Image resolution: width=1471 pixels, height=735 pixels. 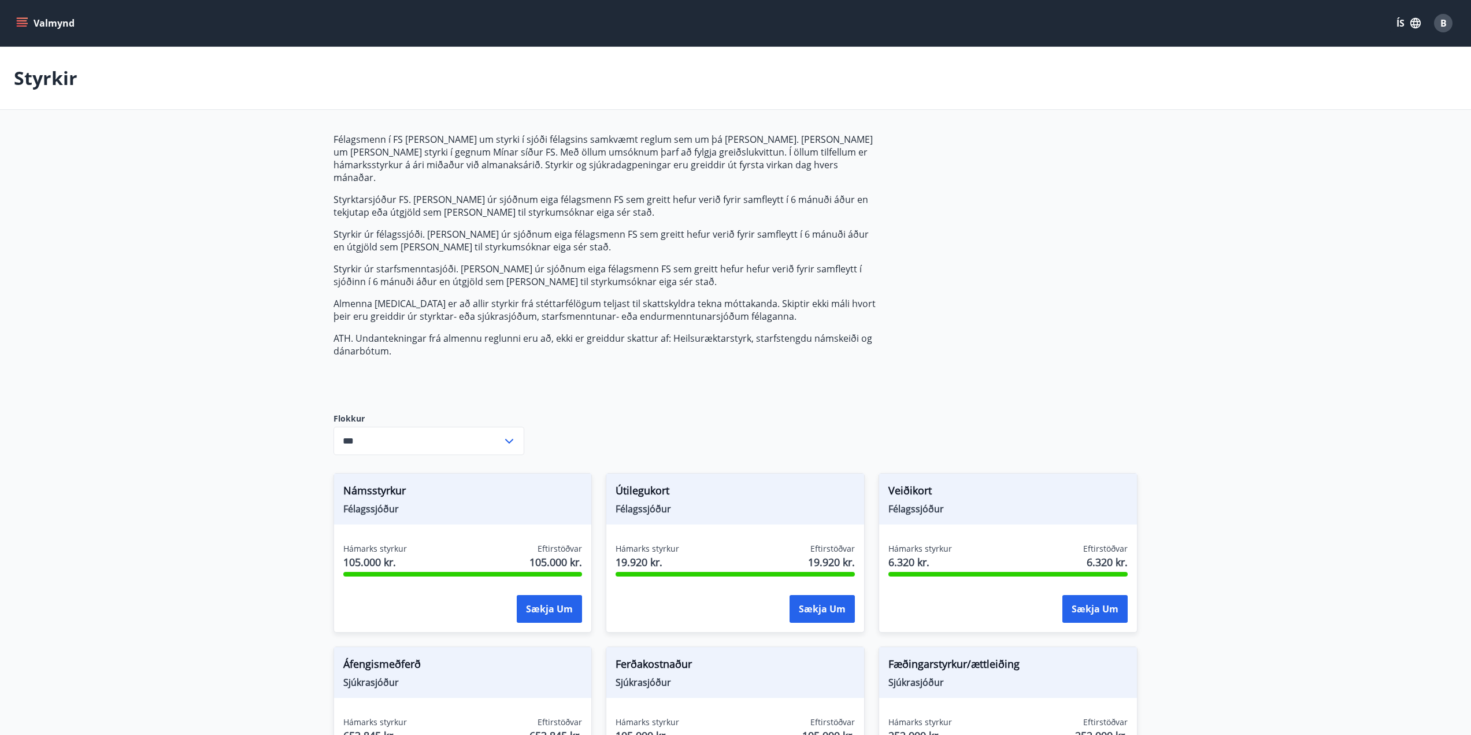 What do you see at coordinates (463, 492) in the screenshot?
I see `span: Námsstyrkur` at bounding box center [463, 492].